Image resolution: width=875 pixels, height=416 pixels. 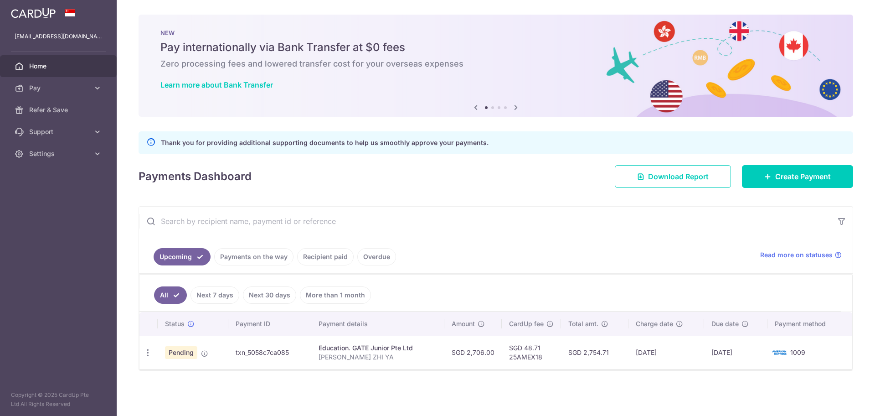 What do you see at coordinates (270, 324) in the screenshot?
I see `th: Payment ID` at bounding box center [270, 324].